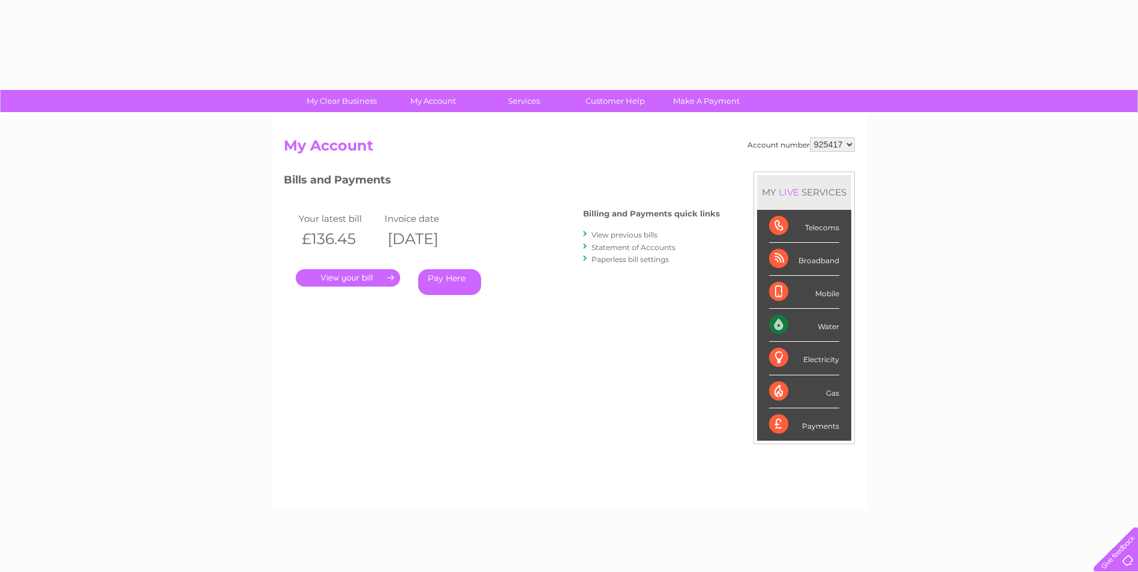 This screenshot has height=572, width=1138. I want to click on div: MY SERVICES, so click(804, 192).